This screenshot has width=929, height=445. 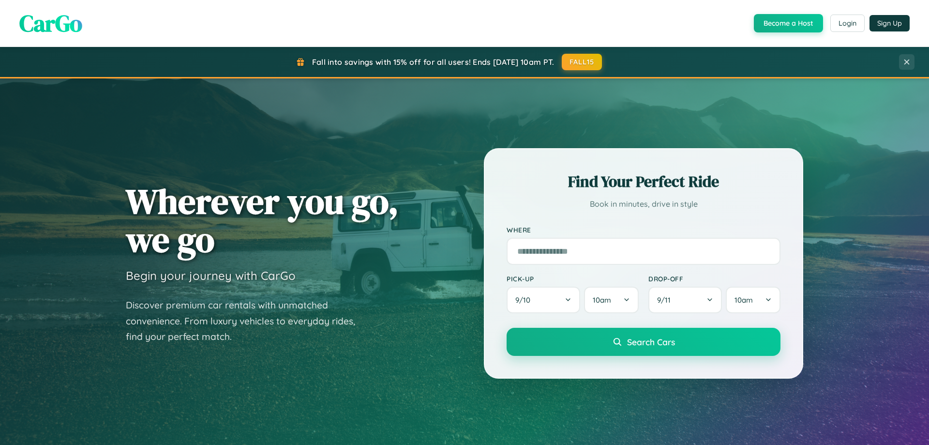 I want to click on button: 9/11, so click(x=685, y=300).